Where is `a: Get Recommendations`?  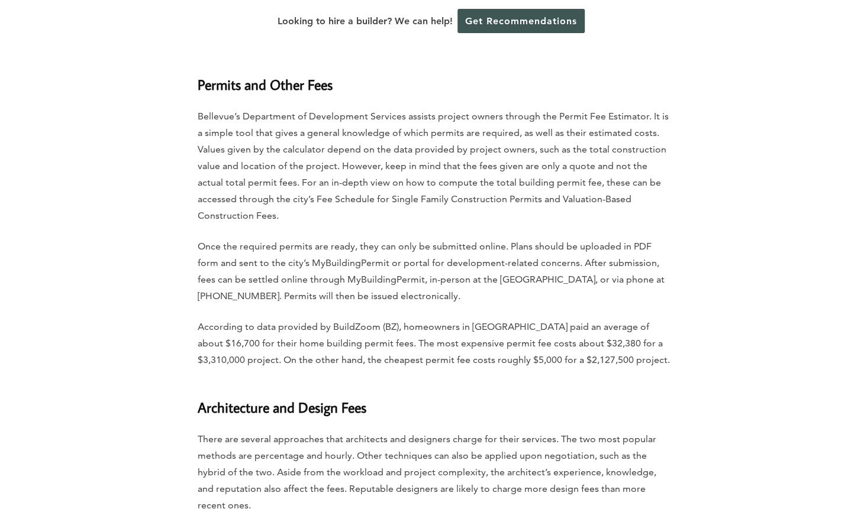
a: Get Recommendations is located at coordinates (521, 21).